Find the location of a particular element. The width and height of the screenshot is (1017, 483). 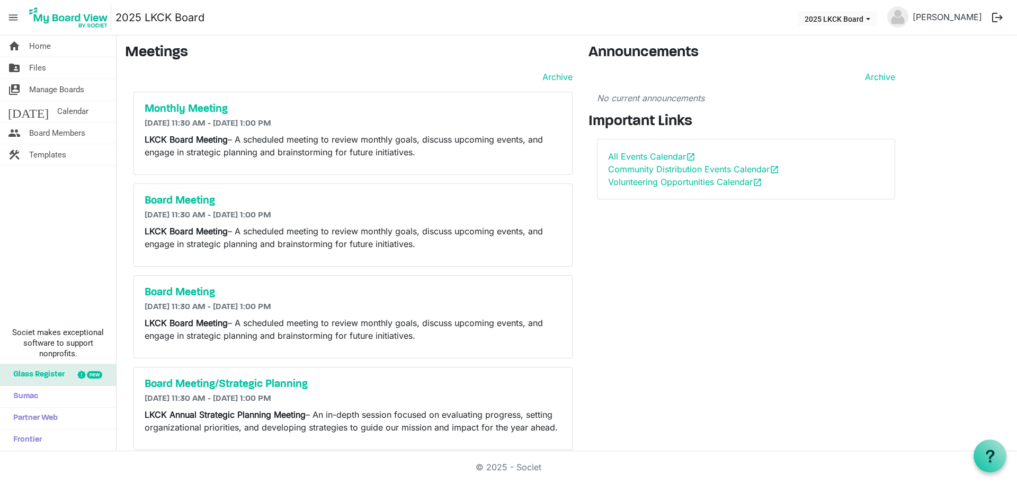

span: construction is located at coordinates (14, 155).